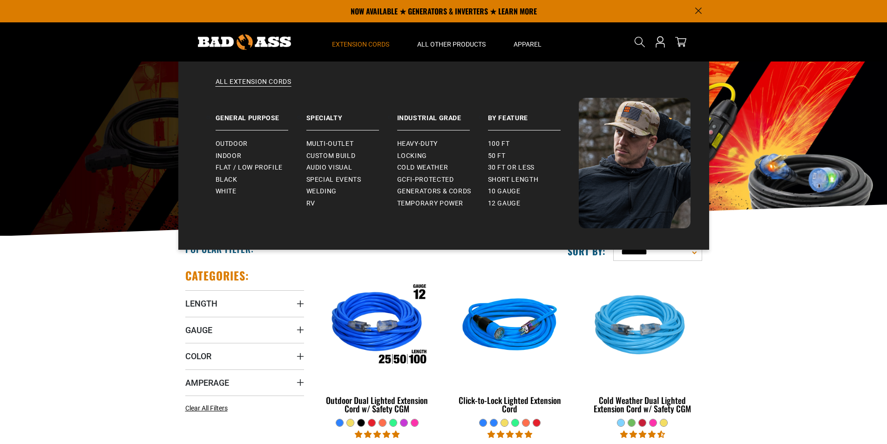  What do you see at coordinates (377, 343) in the screenshot?
I see `a: Outdoor Dual Lighted Extension Cord w/ Safety CGM Outdoor Dual Lighted Extension Cord w/ Safety CGM` at bounding box center [377, 343].